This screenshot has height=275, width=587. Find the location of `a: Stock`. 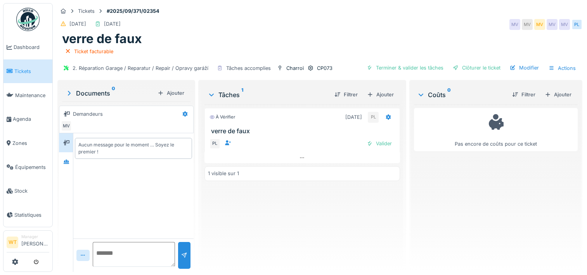

a: Stock is located at coordinates (28, 191).